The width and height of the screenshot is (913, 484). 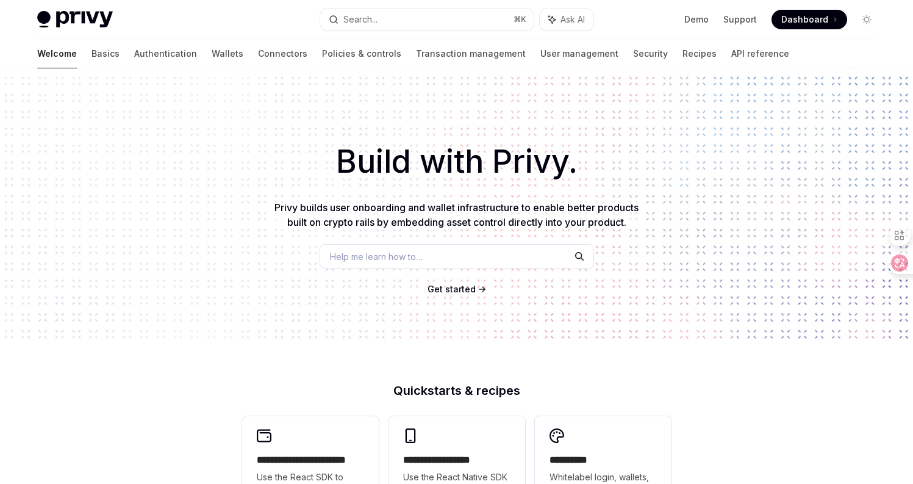 What do you see at coordinates (740, 20) in the screenshot?
I see `a: Support` at bounding box center [740, 20].